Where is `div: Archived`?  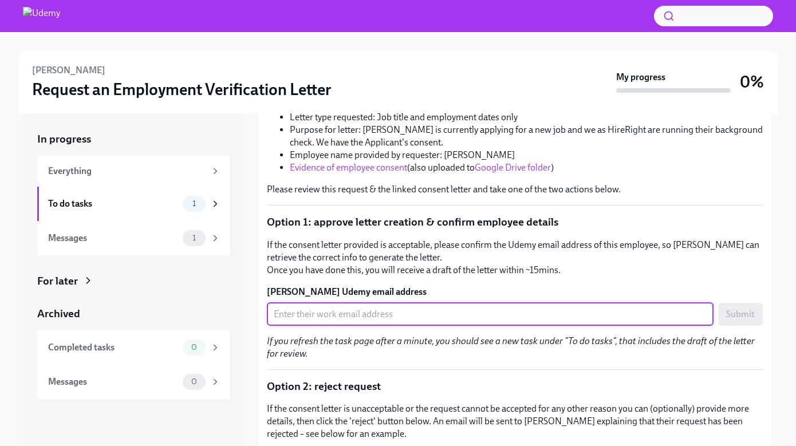 div: Archived is located at coordinates (134, 314).